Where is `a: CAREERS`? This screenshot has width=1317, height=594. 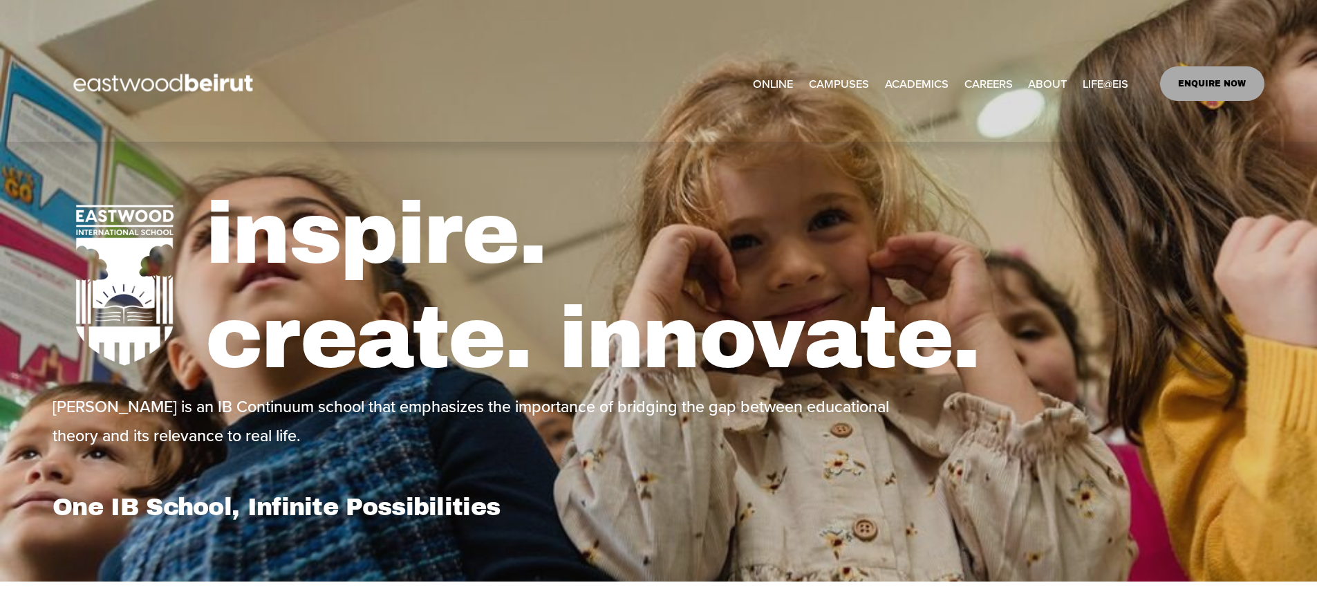
a: CAREERS is located at coordinates (988, 84).